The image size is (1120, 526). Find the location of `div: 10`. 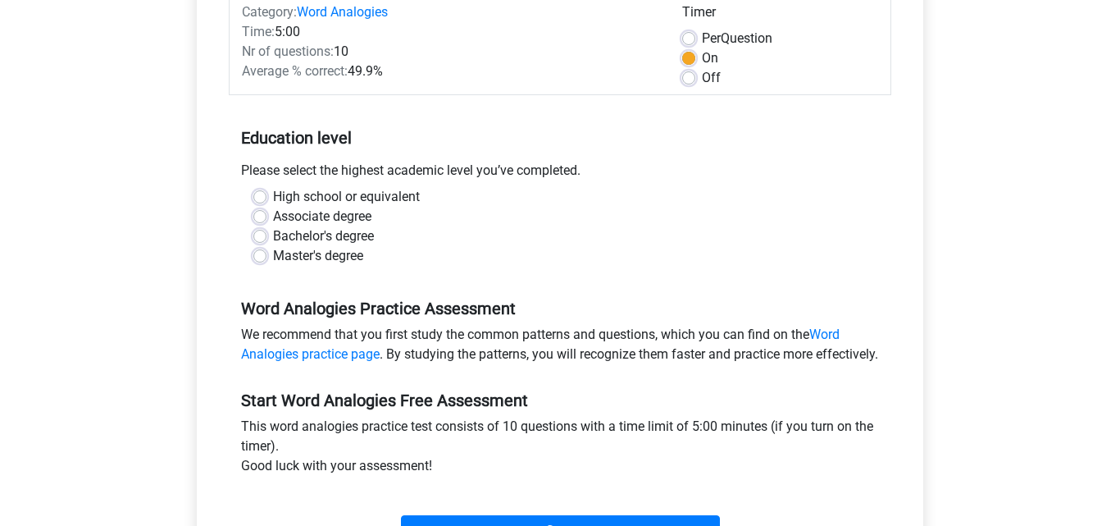

div: 10 is located at coordinates (449, 52).